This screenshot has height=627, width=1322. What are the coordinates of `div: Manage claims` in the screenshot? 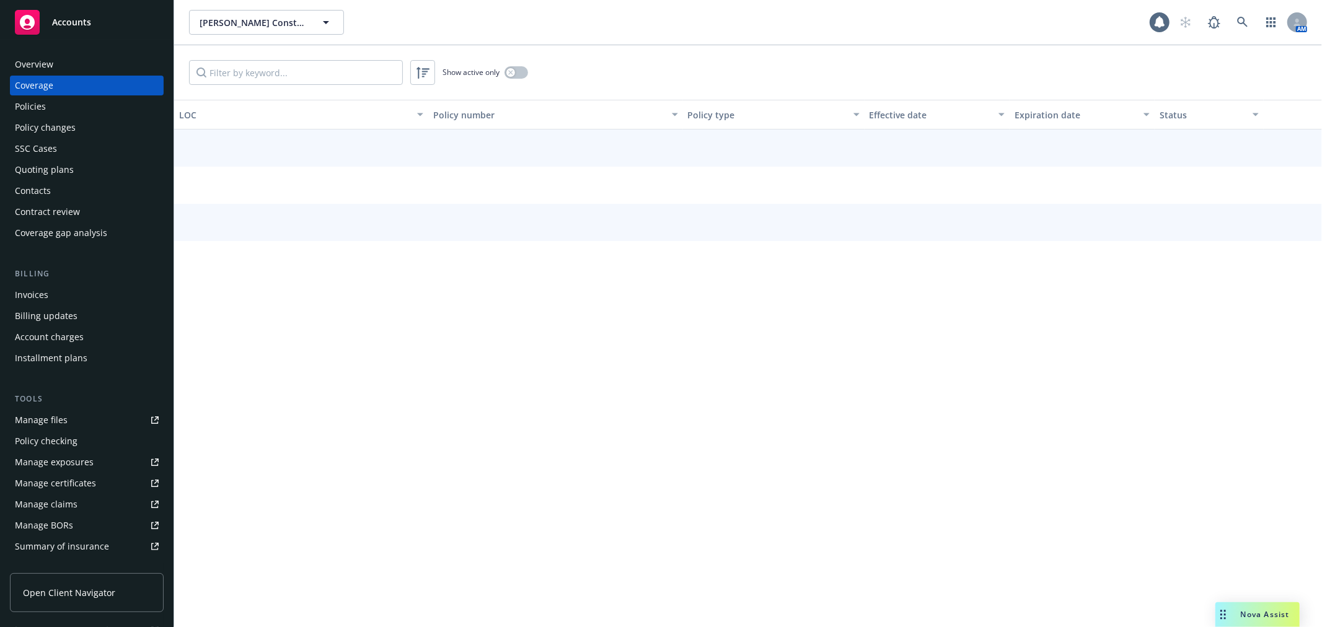 It's located at (46, 504).